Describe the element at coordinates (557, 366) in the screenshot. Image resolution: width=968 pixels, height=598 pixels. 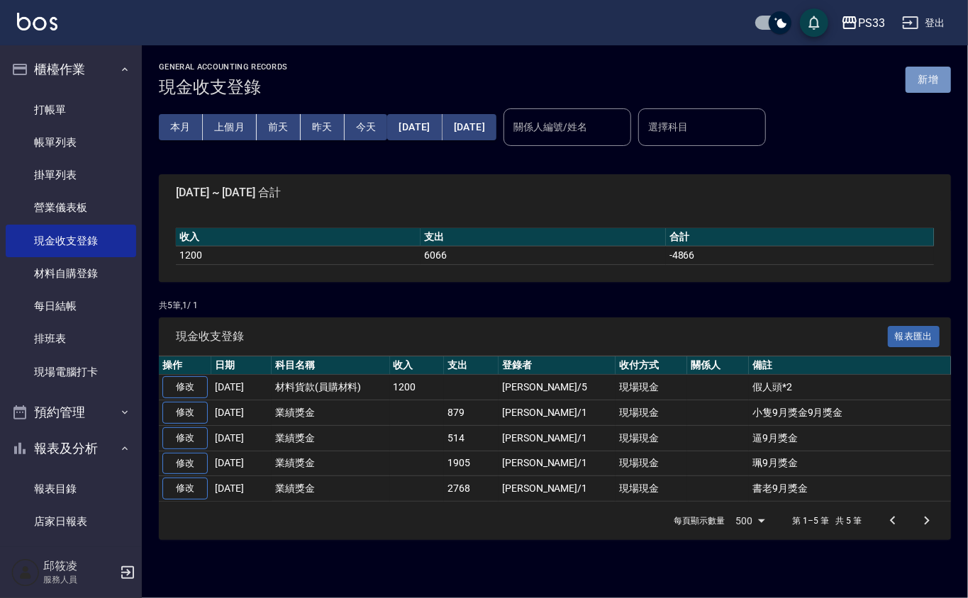
I see `th: 登錄者` at that location.